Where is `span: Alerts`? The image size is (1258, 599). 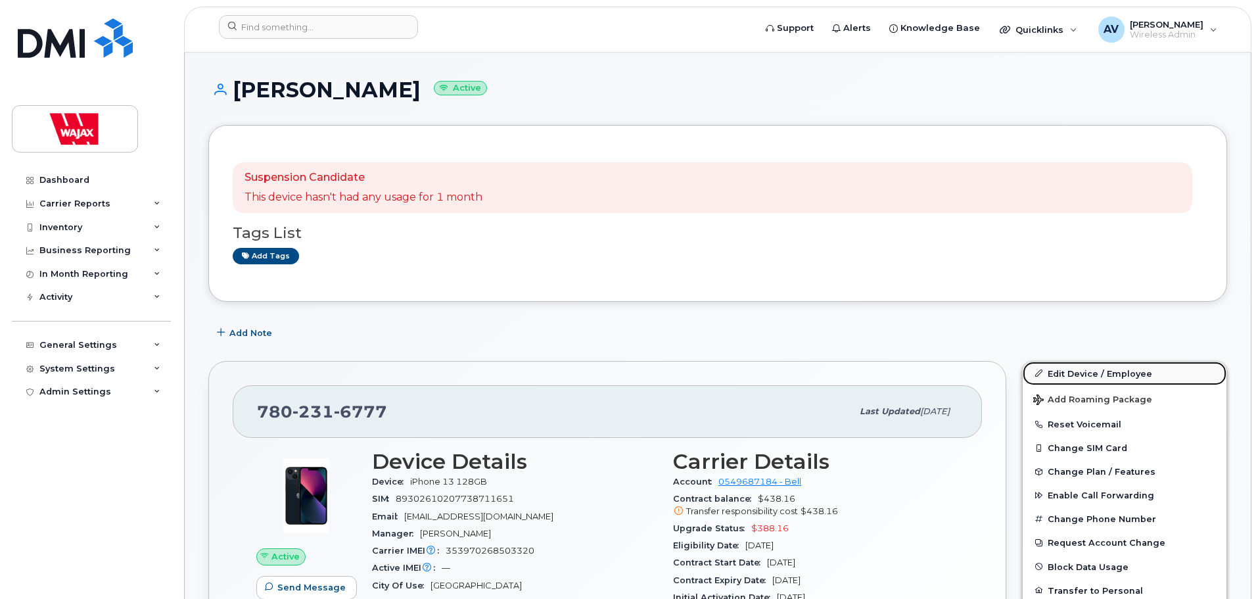
span: Alerts is located at coordinates (857, 28).